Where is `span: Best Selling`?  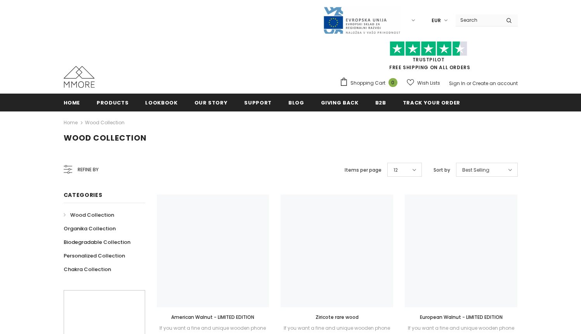 span: Best Selling is located at coordinates (476, 170).